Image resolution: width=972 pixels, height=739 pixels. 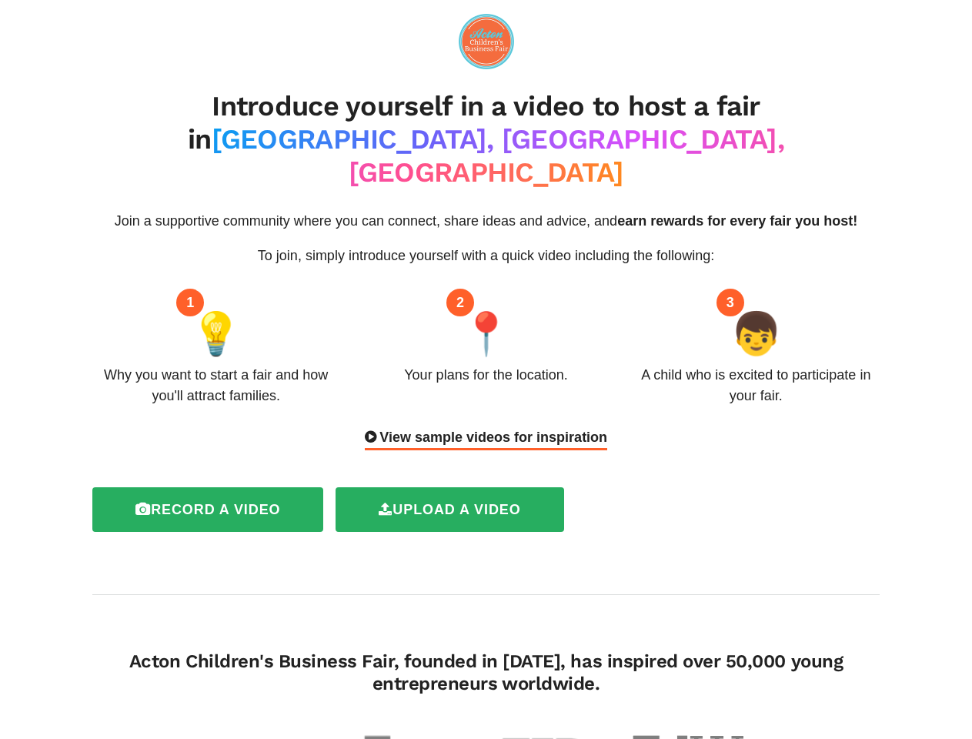 What do you see at coordinates (485, 439) in the screenshot?
I see `div: View sample videos for inspiration` at bounding box center [485, 439].